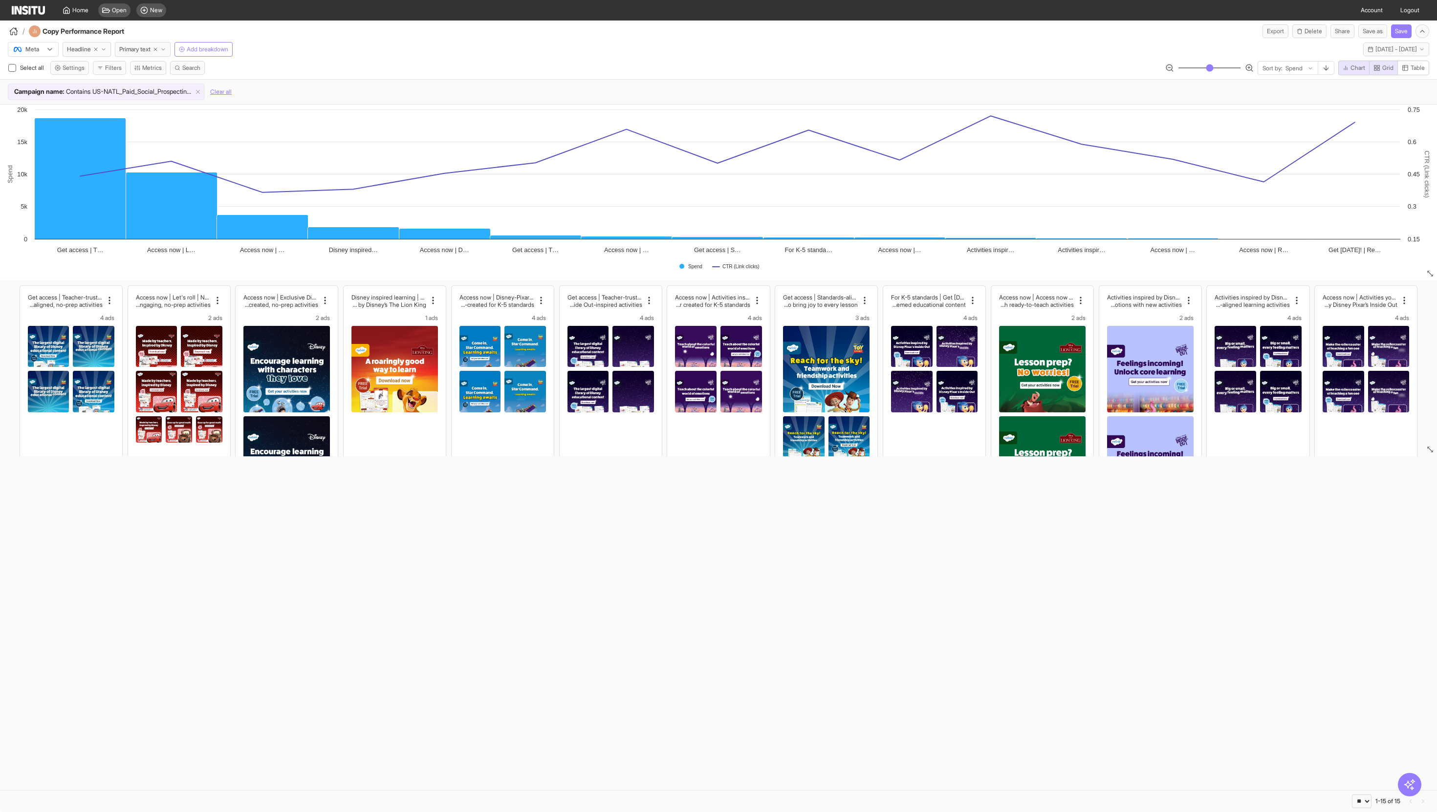 The image size is (1437, 812). Describe the element at coordinates (207, 49) in the screenshot. I see `span: Add breakdown` at that location.